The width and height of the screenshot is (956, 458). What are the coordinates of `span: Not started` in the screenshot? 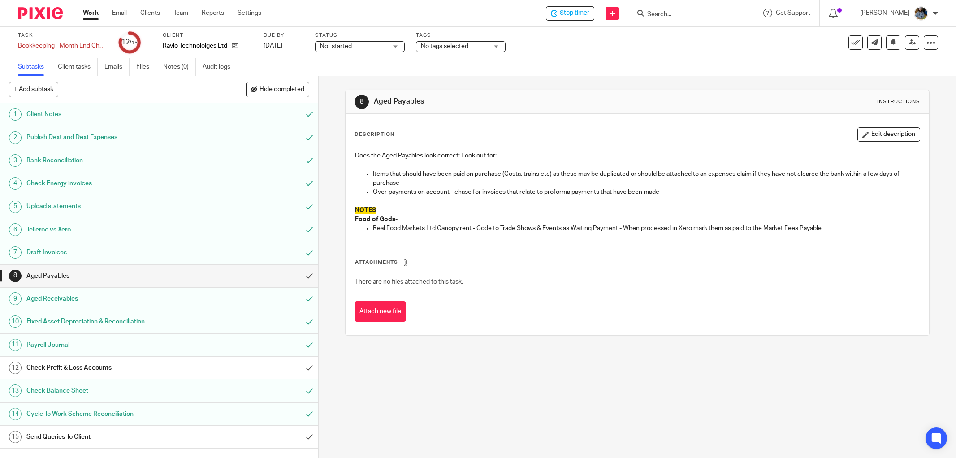 It's located at (336, 46).